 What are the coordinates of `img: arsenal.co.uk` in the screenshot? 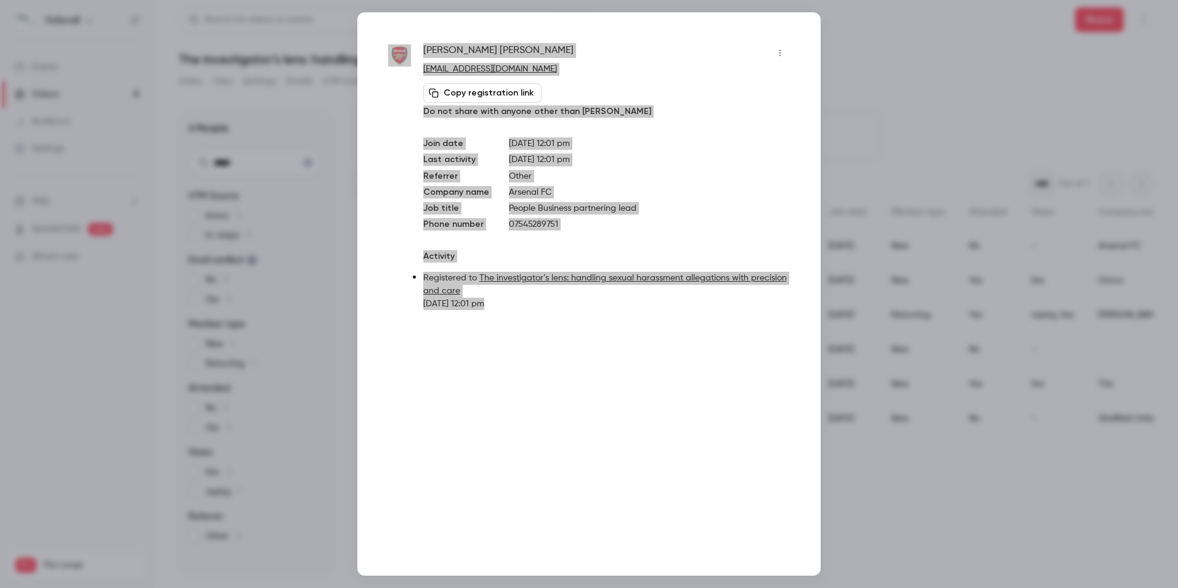 It's located at (399, 55).